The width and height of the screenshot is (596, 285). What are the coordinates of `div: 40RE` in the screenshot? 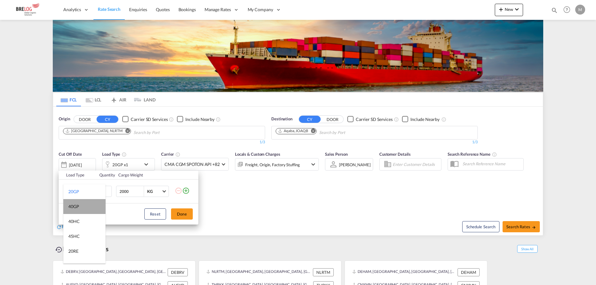 It's located at (73, 266).